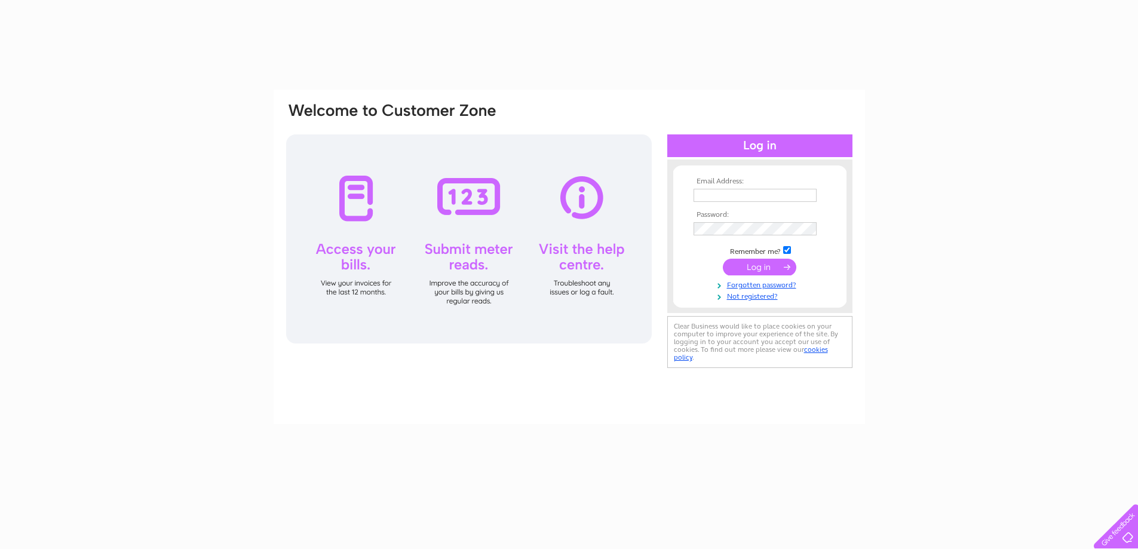  What do you see at coordinates (761, 295) in the screenshot?
I see `a: Not registered?` at bounding box center [761, 295].